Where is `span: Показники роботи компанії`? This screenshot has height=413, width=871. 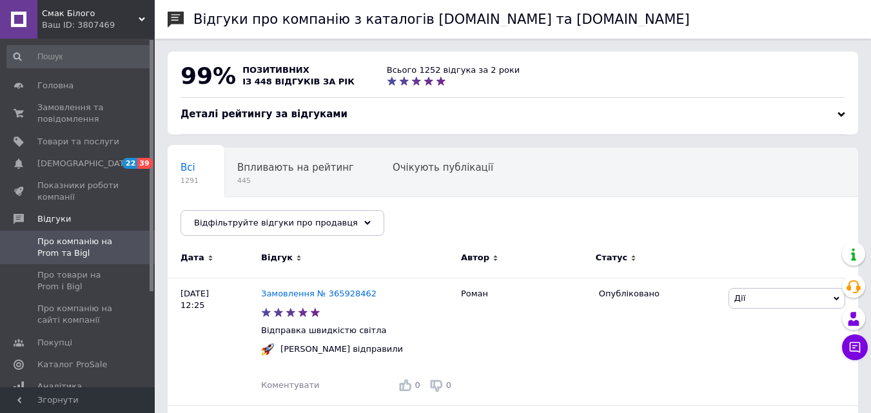 span: Показники роботи компанії is located at coordinates (78, 191).